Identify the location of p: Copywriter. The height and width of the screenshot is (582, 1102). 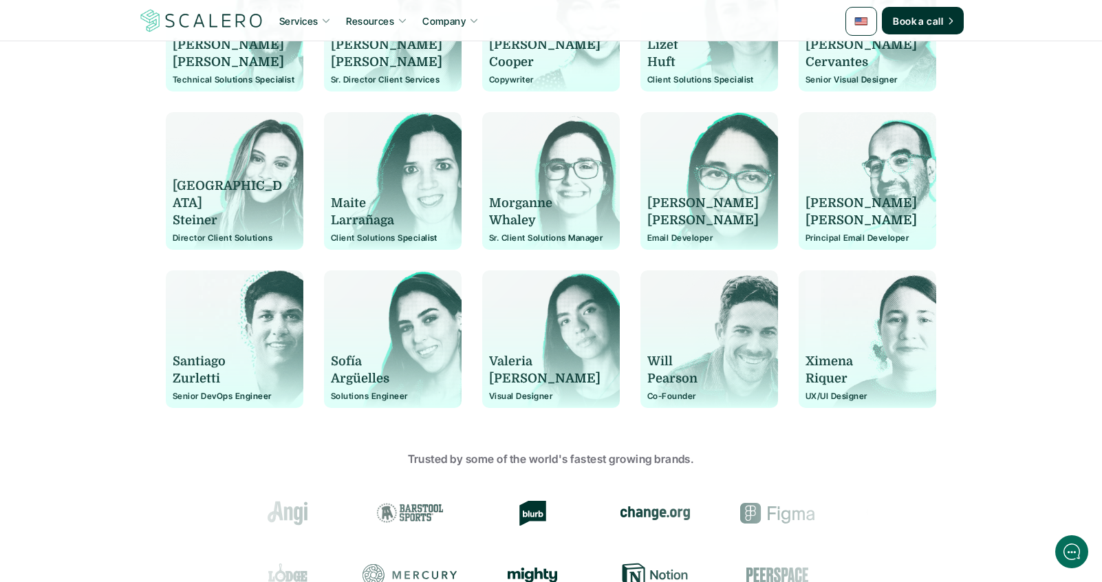
(551, 80).